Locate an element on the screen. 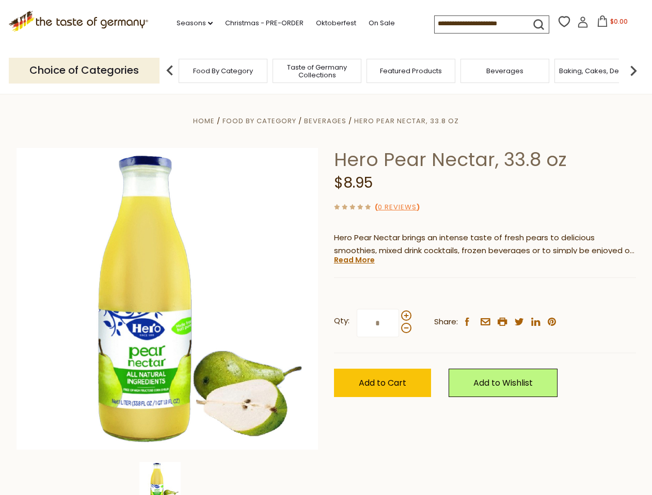 This screenshot has height=495, width=652. a: Read More is located at coordinates (354, 260).